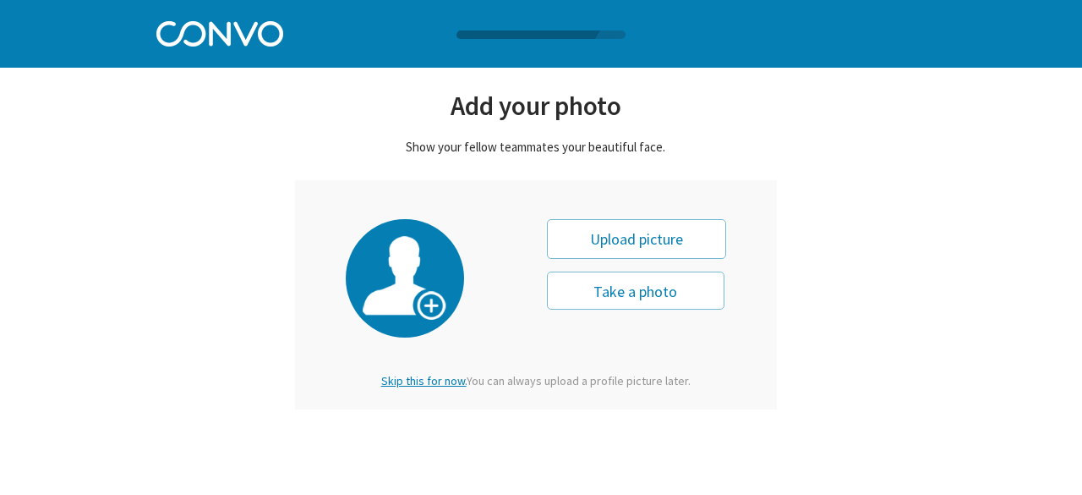 The width and height of the screenshot is (1082, 495). What do you see at coordinates (405, 279) in the screenshot?
I see `img: profile-picture.png` at bounding box center [405, 279].